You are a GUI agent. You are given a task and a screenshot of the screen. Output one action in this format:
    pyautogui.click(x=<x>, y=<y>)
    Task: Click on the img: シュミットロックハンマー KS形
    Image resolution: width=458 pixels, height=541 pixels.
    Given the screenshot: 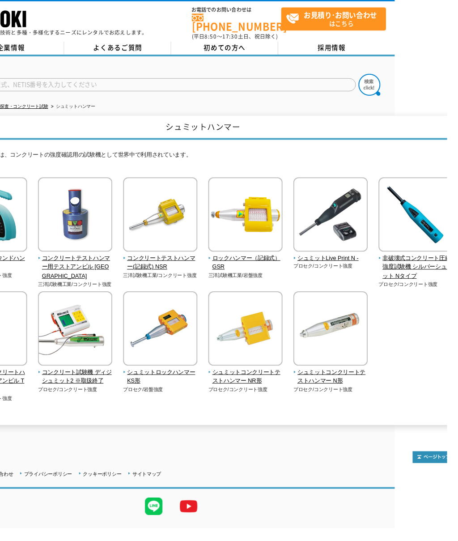 What is the action you would take?
    pyautogui.click(x=164, y=337)
    